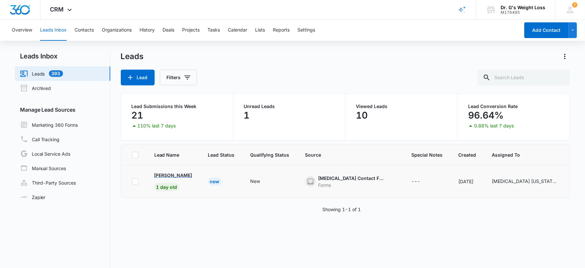 The height and width of the screenshot is (268, 585). Describe the element at coordinates (514, 106) in the screenshot. I see `p: Lead Conversion Rate` at that location.